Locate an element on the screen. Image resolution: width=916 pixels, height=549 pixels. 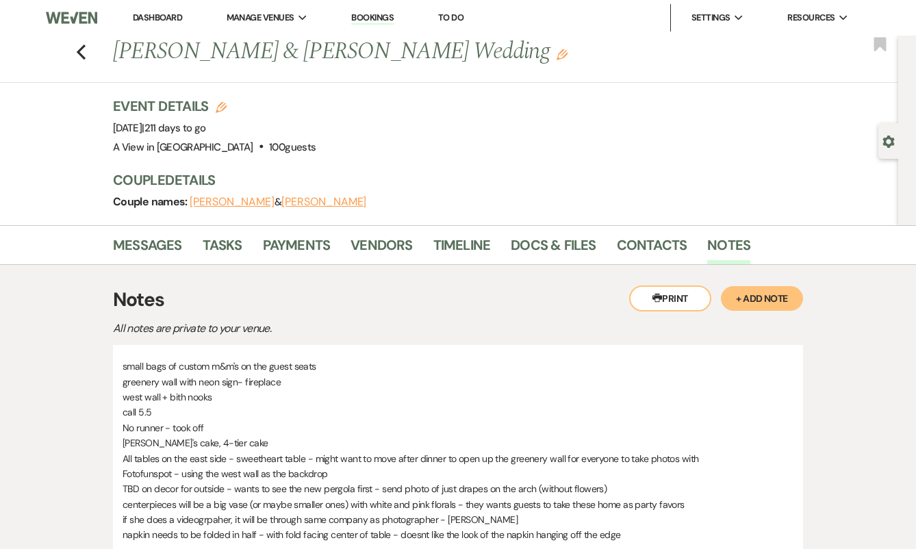
p: greenery wall with neon sign- fireplace is located at coordinates (458, 382).